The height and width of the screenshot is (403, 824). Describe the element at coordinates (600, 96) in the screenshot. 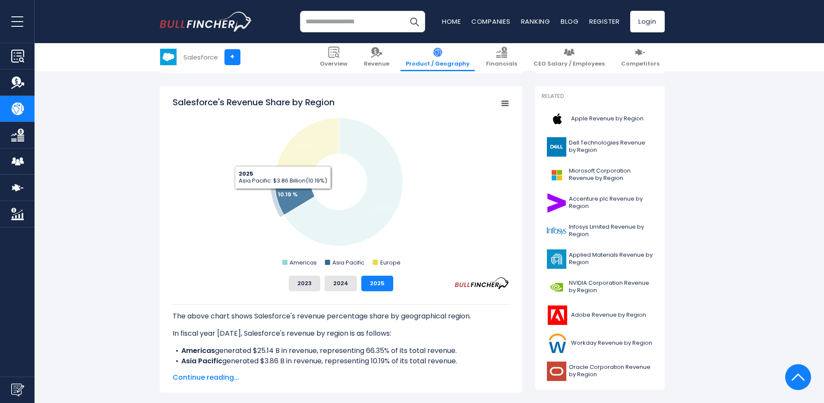

I see `p: Related` at that location.